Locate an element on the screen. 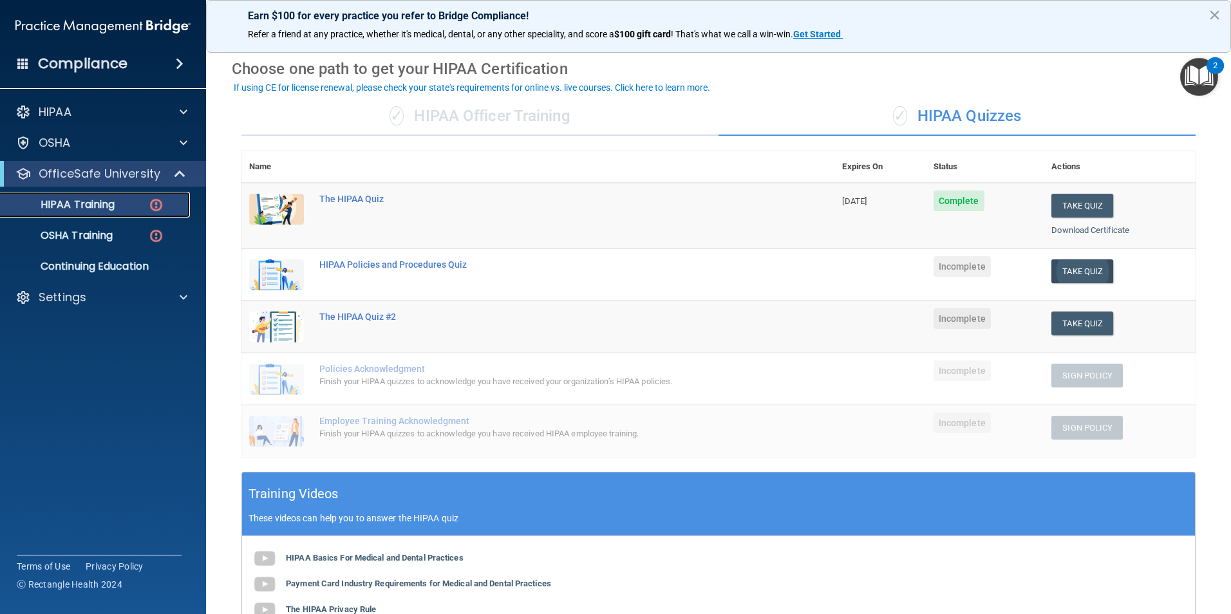 This screenshot has width=1231, height=614. a: Get Started is located at coordinates (818, 34).